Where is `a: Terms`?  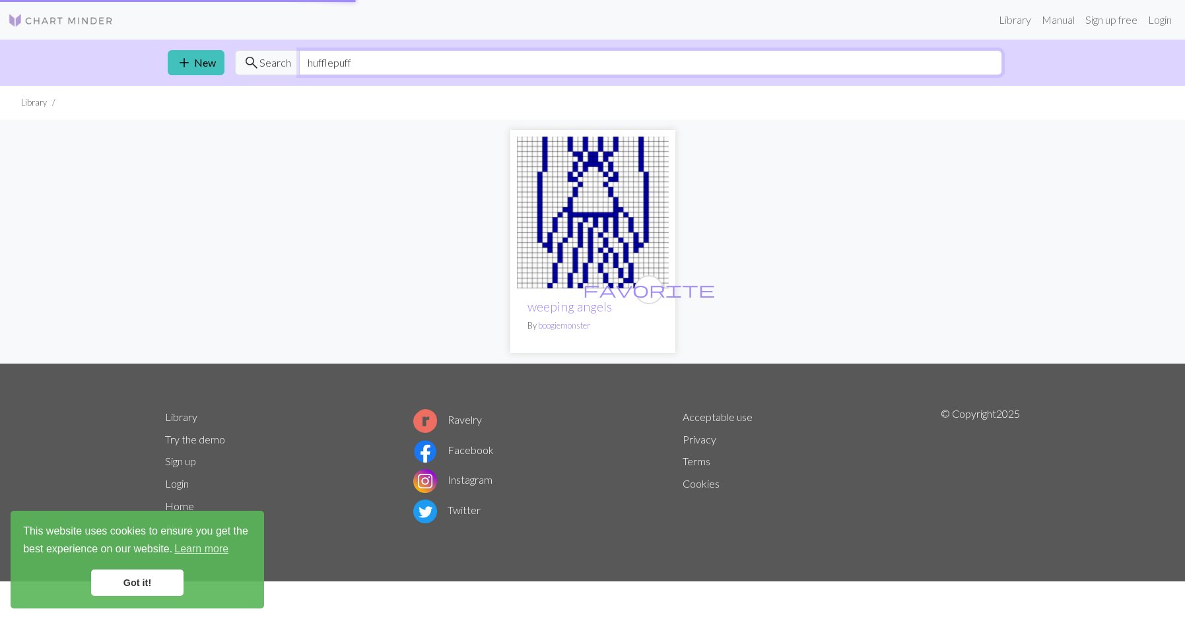
a: Terms is located at coordinates (697, 461).